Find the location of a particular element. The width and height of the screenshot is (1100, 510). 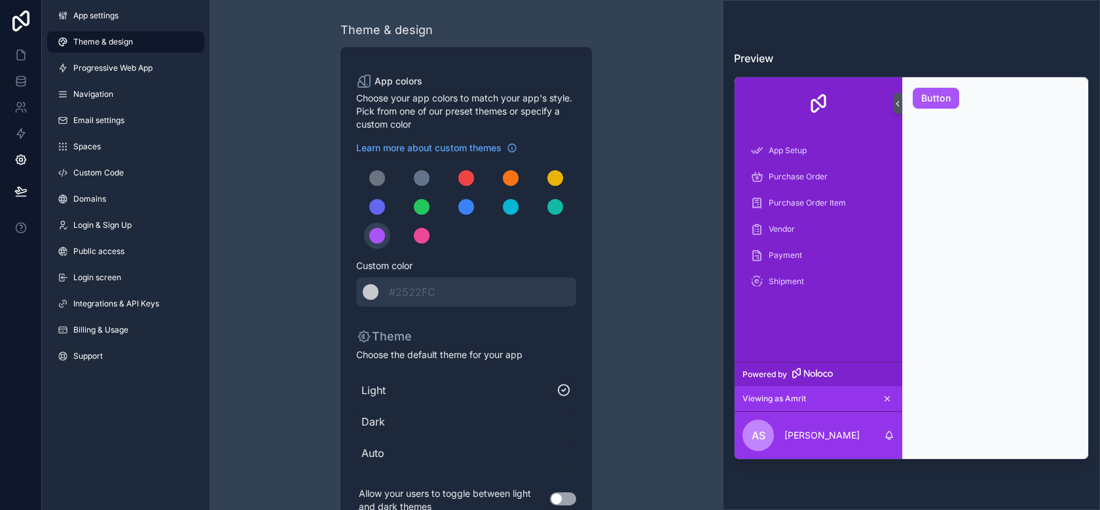

span: Purchase Order Item is located at coordinates (807, 203).